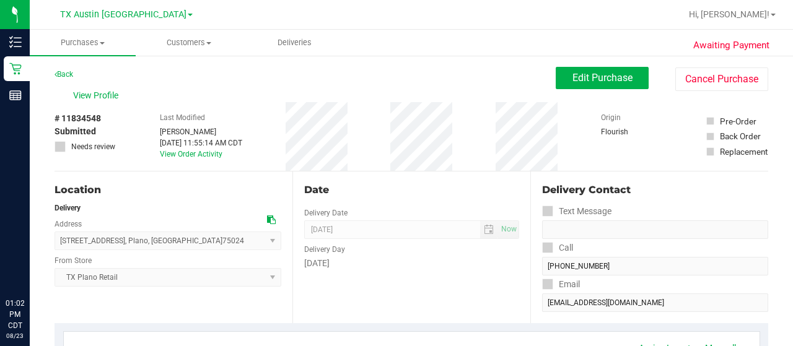  What do you see at coordinates (98, 95) in the screenshot?
I see `span: View Profile` at bounding box center [98, 95].